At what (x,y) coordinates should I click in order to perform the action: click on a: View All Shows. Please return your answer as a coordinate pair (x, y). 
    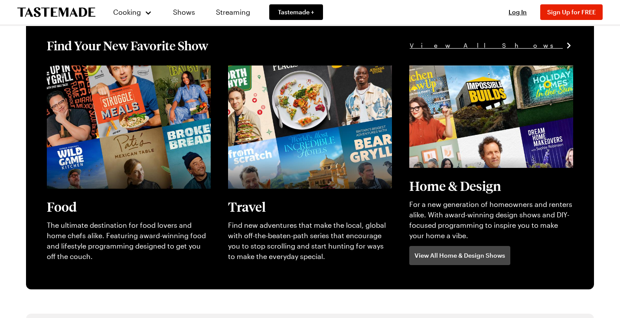
    Looking at the image, I should click on (491, 46).